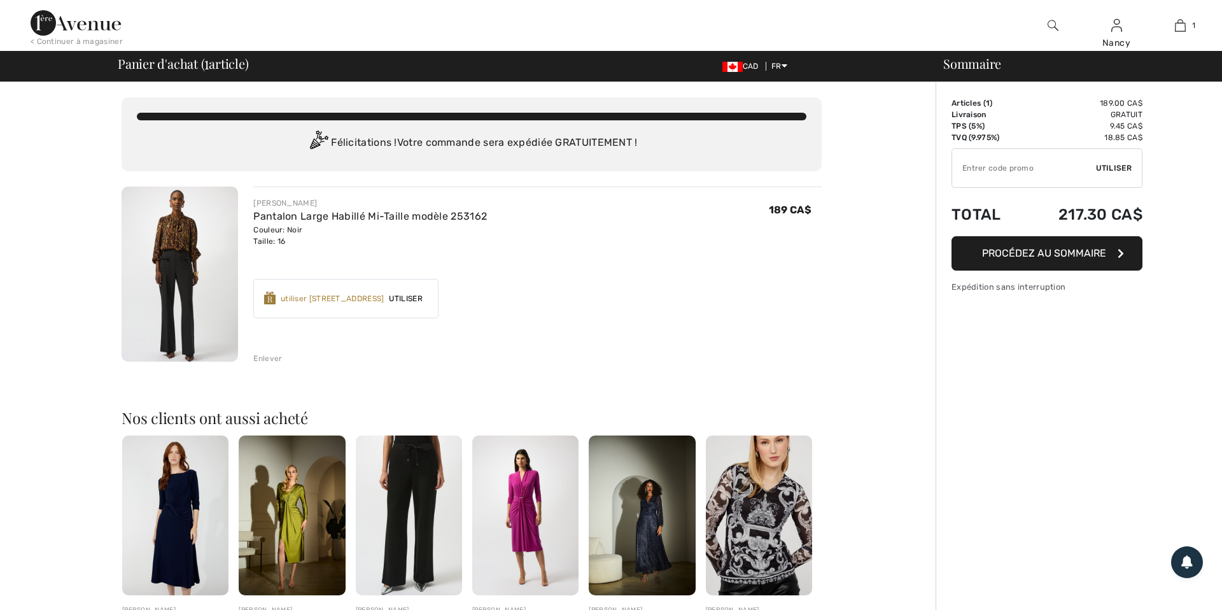 The height and width of the screenshot is (610, 1222). Describe the element at coordinates (987, 115) in the screenshot. I see `td: Livraison` at that location.